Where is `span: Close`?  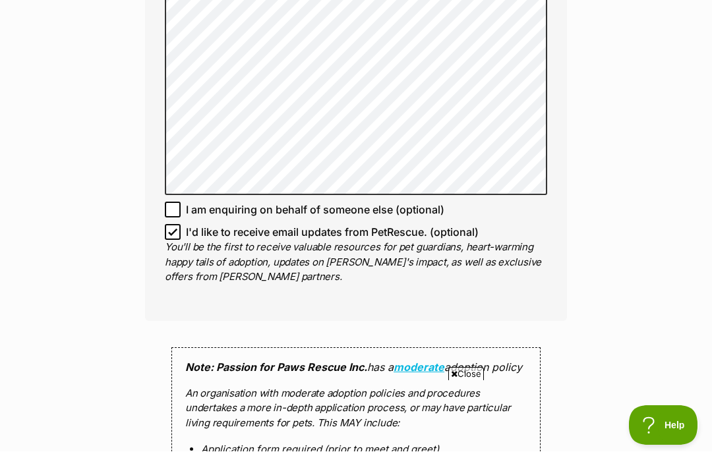
span: Close is located at coordinates (466, 375).